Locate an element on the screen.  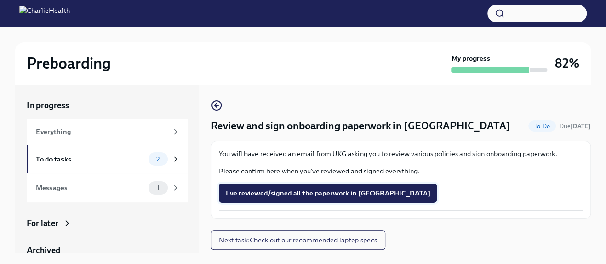
a: Archived is located at coordinates (107, 250).